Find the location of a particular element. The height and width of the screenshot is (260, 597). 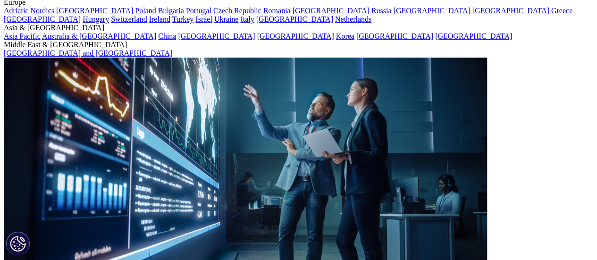

a: Israel is located at coordinates (204, 19).